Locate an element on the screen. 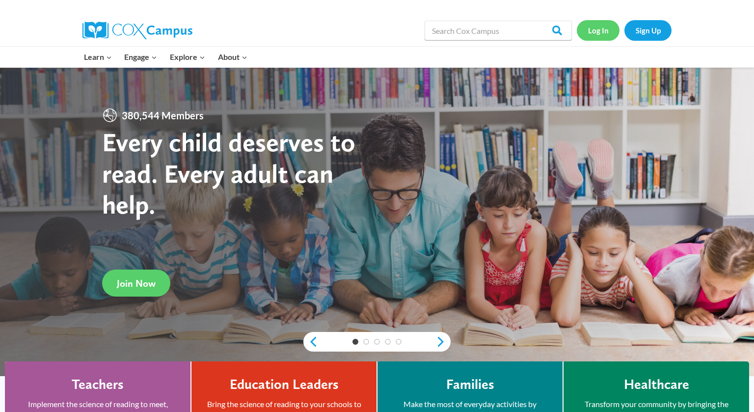 Image resolution: width=754 pixels, height=412 pixels. button: Child menu of Explore is located at coordinates (187, 57).